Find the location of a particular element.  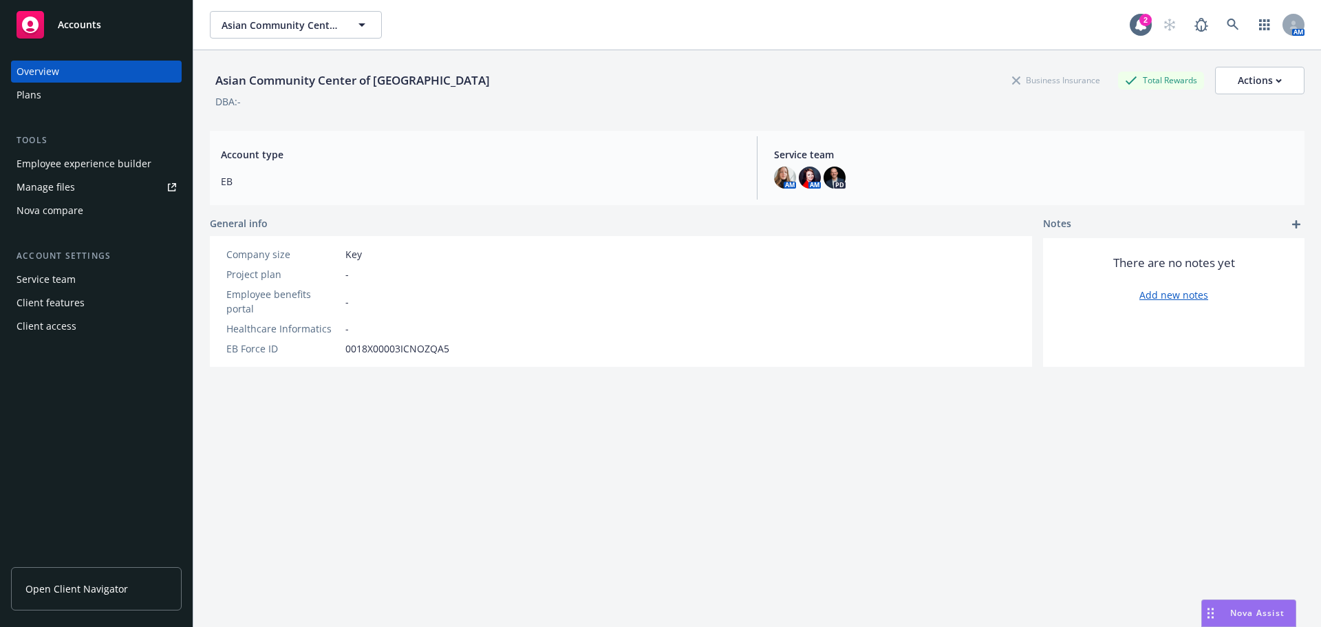

div: Healthcare Informatics is located at coordinates (283, 328).